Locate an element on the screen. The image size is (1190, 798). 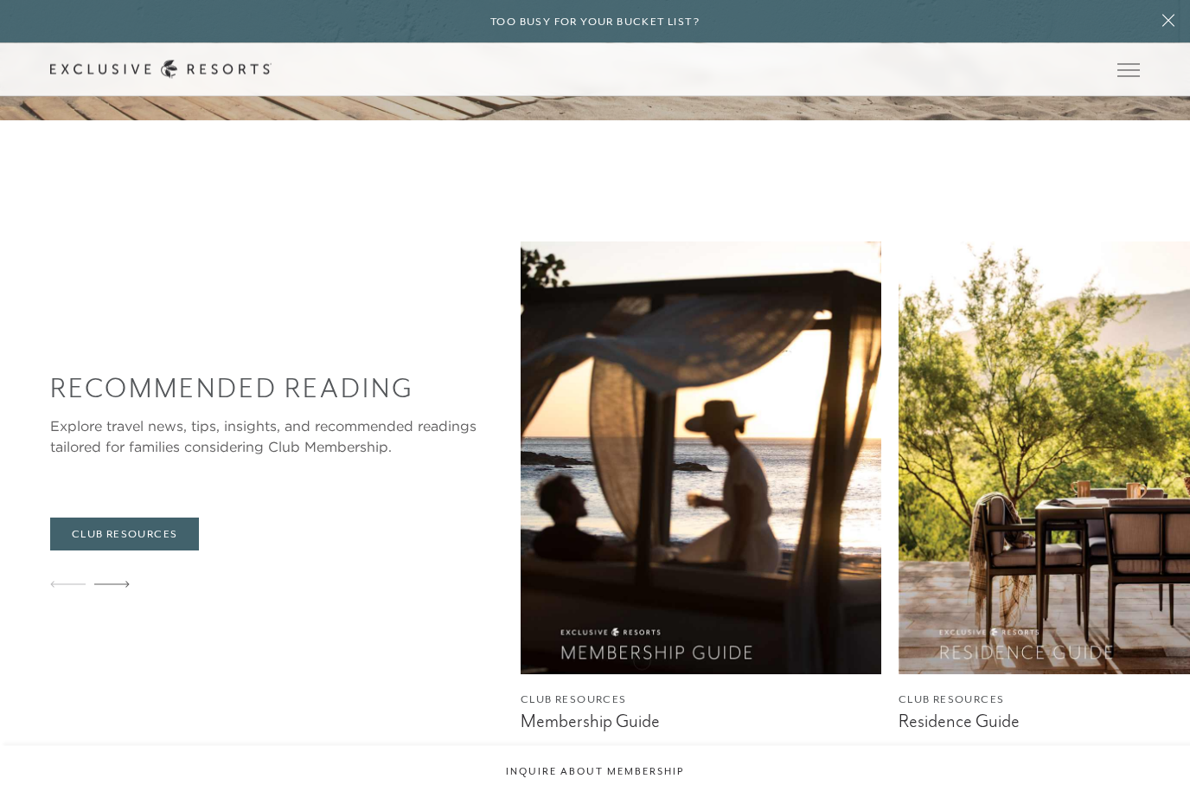
div: Explore travel news, tips, insights, and recommended readings tailored for families considering C... is located at coordinates (277, 437).